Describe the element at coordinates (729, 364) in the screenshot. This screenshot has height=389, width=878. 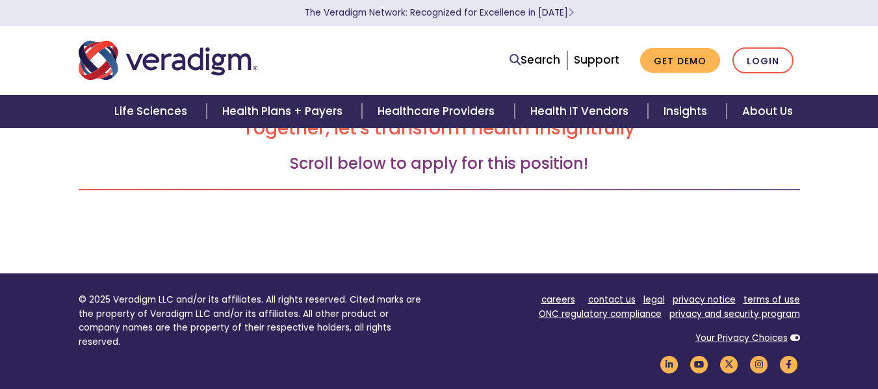
I see `a: Veradigm Twitter Link` at that location.